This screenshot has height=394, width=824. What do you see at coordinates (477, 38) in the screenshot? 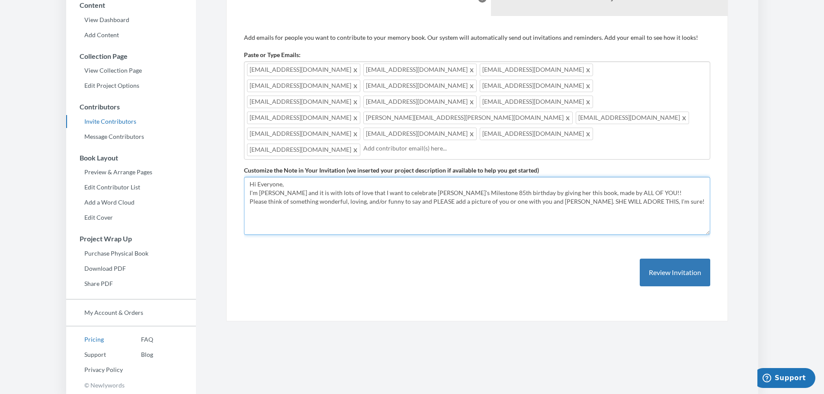
I see `p: Add emails for people you want to contribute to your memory book. Our system will automatically s...` at bounding box center [477, 38].